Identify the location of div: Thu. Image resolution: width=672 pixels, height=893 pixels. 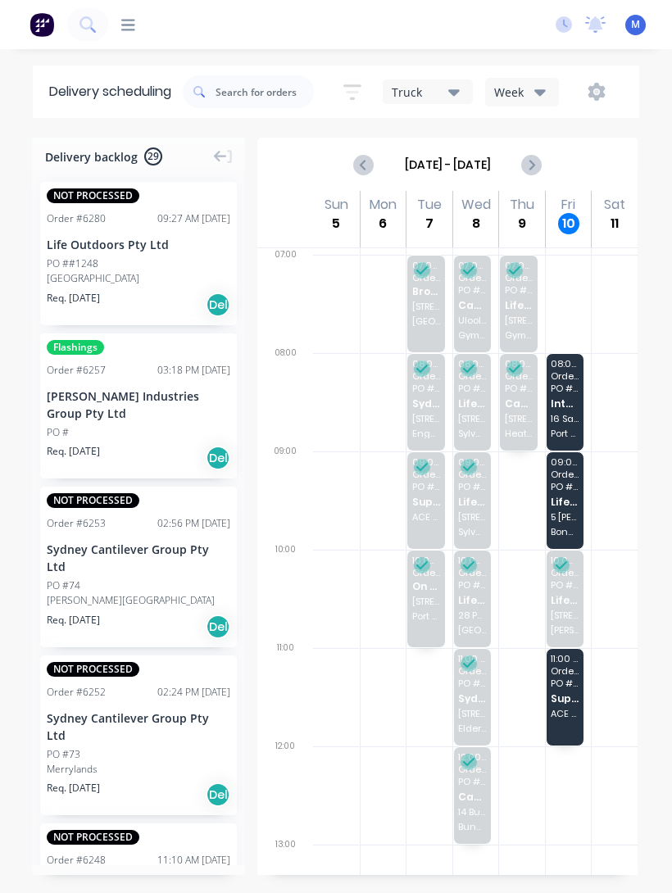
(522, 205).